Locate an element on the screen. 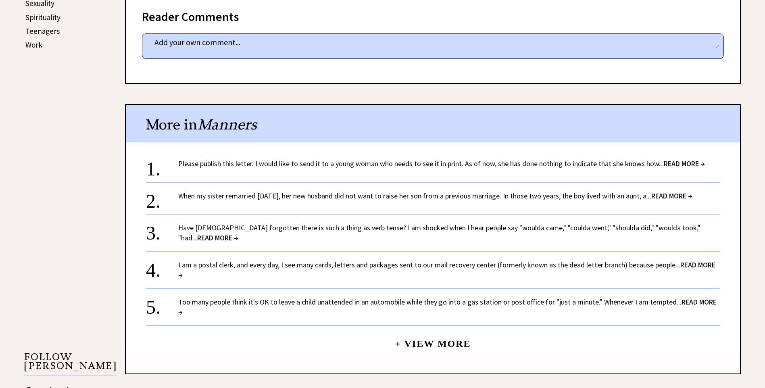 The height and width of the screenshot is (388, 765). div: More in is located at coordinates (432, 123).